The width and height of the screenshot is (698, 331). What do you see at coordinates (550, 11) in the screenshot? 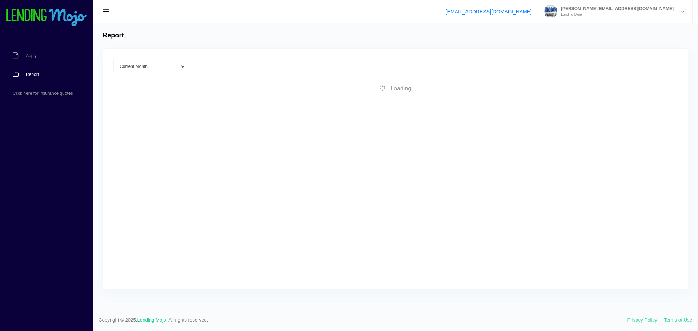
I see `img: Profile image` at bounding box center [550, 11].